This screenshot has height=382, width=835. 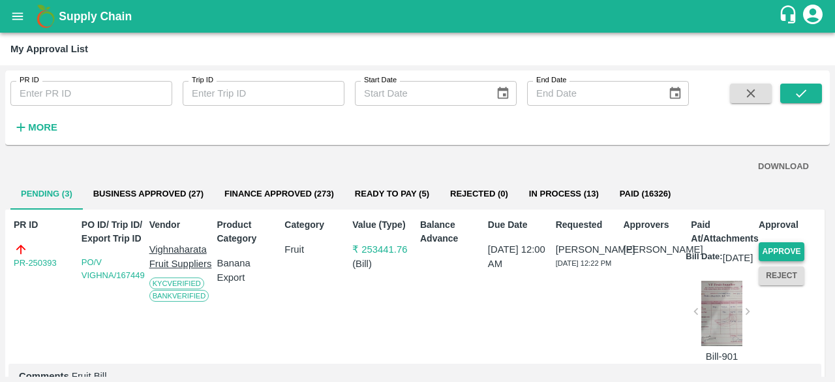 I want to click on button: open drawer, so click(x=18, y=16).